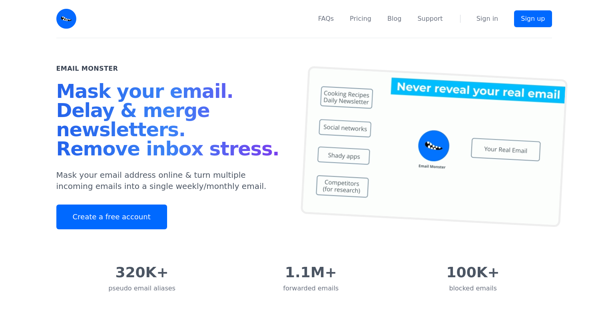  I want to click on a: Pricing, so click(360, 19).